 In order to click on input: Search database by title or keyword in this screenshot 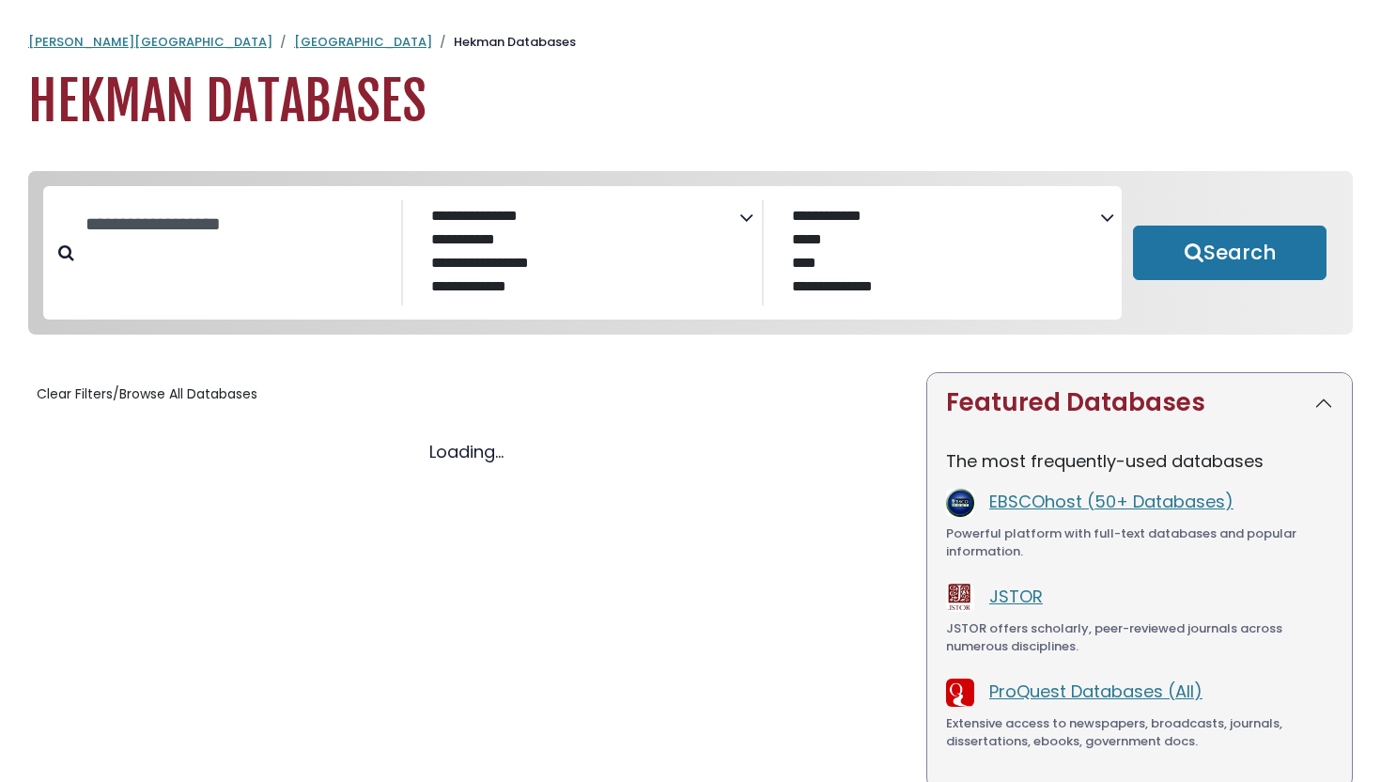, I will do `click(238, 224)`.